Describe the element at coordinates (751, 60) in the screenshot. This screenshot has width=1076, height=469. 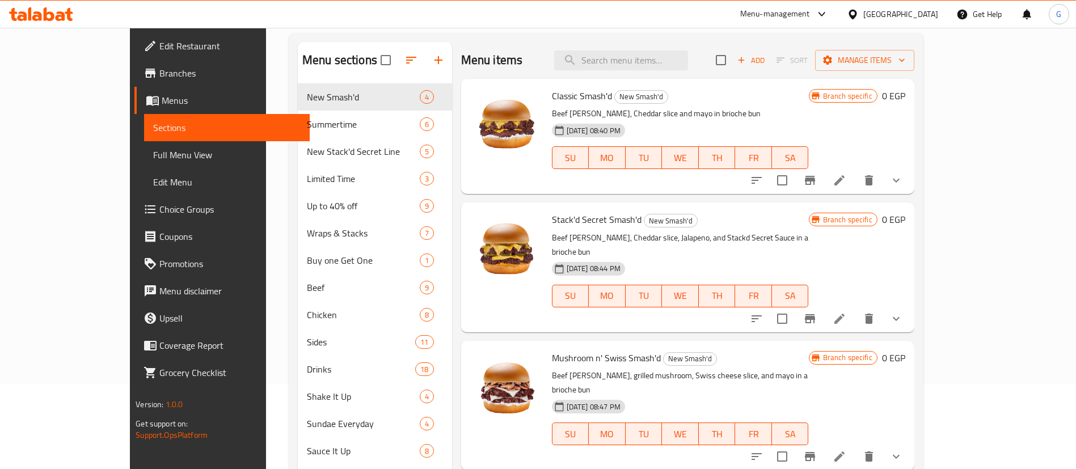
I see `span: Add item` at that location.